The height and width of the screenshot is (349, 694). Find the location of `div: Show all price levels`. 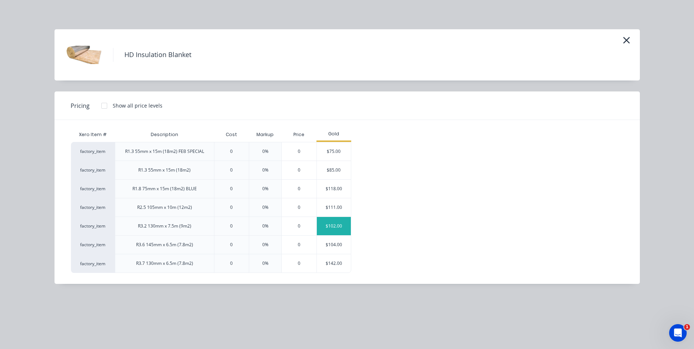

div: Show all price levels is located at coordinates (138, 105).